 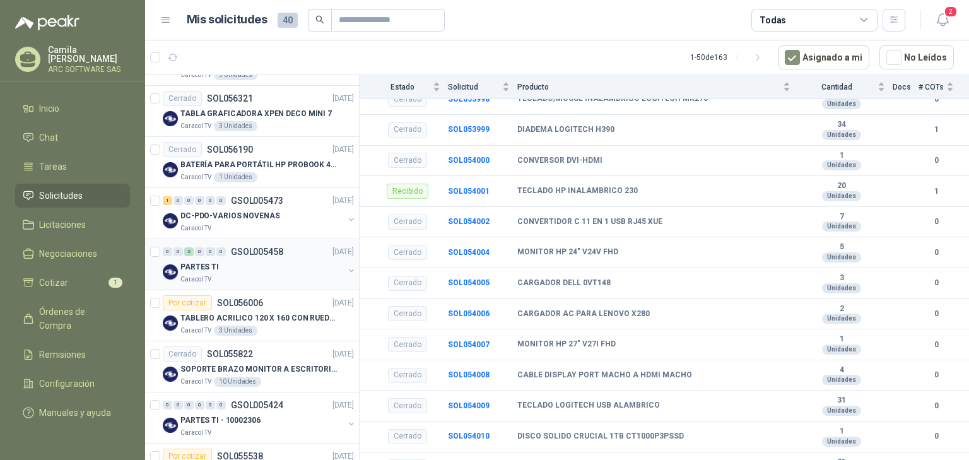 I want to click on a: Órdenes de Compra, so click(x=73, y=319).